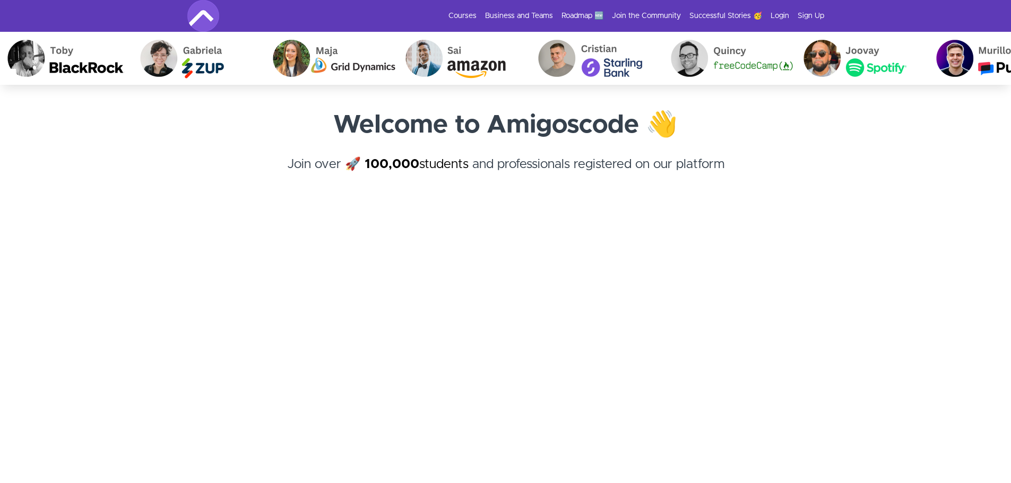 The height and width of the screenshot is (483, 1011). I want to click on img: Sai, so click(462, 58).